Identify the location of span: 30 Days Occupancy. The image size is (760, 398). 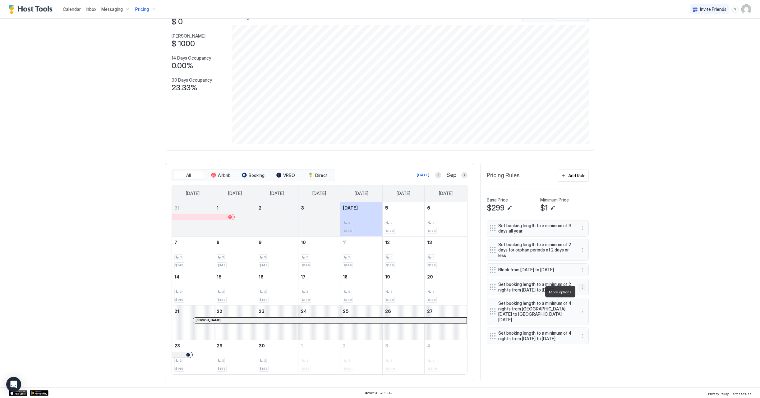
(192, 80).